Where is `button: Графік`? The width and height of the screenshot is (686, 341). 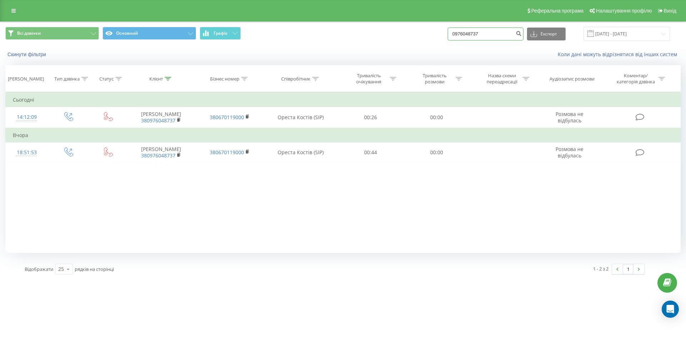 button: Графік is located at coordinates (220, 33).